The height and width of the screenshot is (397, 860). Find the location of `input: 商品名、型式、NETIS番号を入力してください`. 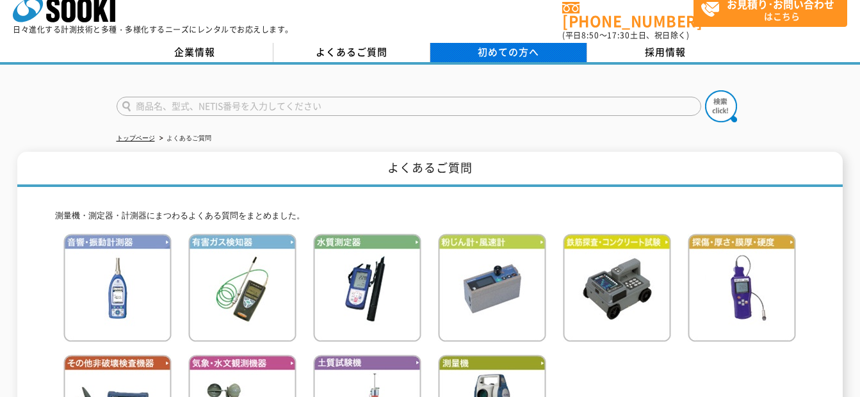

input: 商品名、型式、NETIS番号を入力してください is located at coordinates (408, 106).